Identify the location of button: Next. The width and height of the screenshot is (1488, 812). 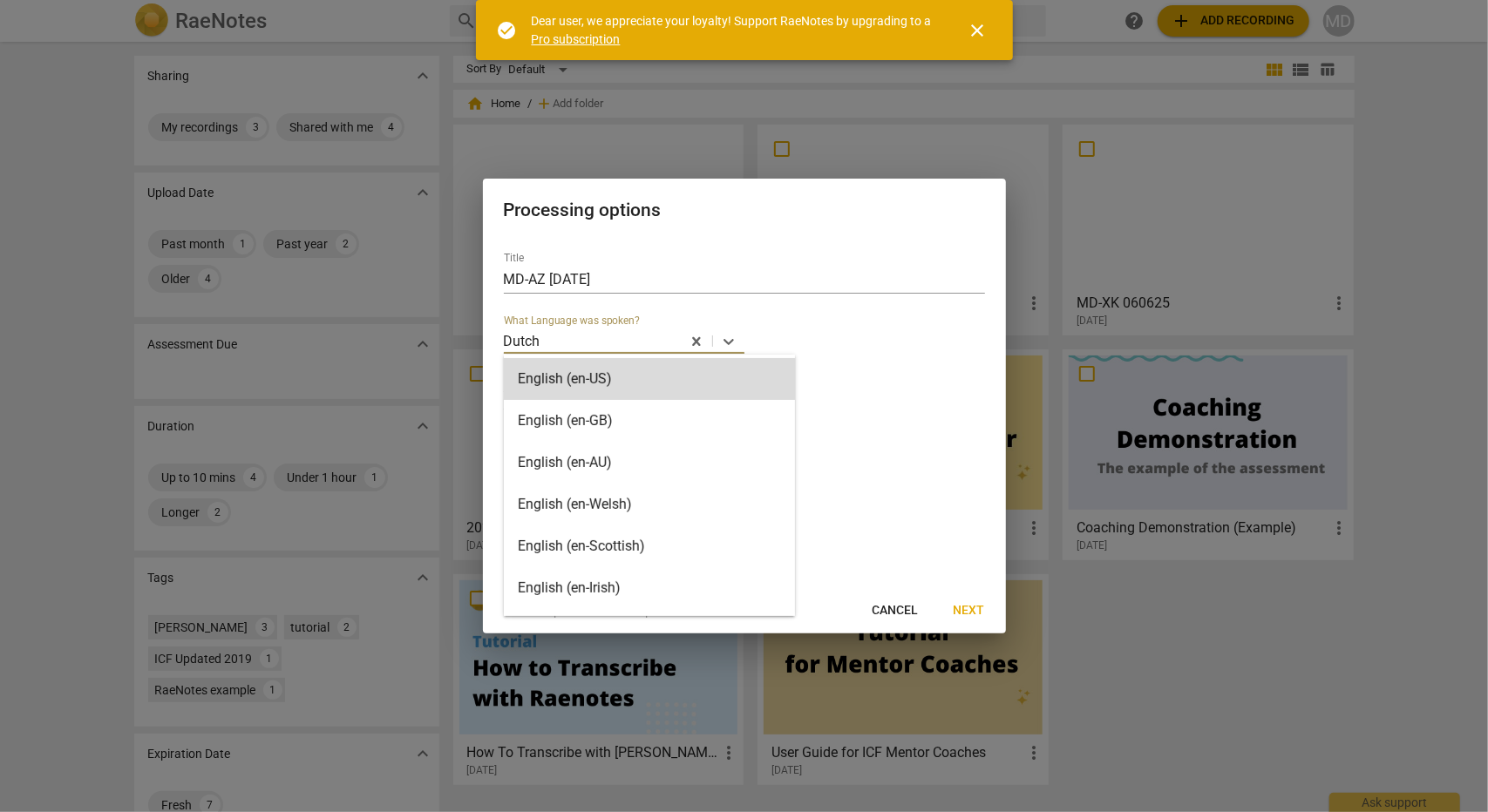
(970, 611).